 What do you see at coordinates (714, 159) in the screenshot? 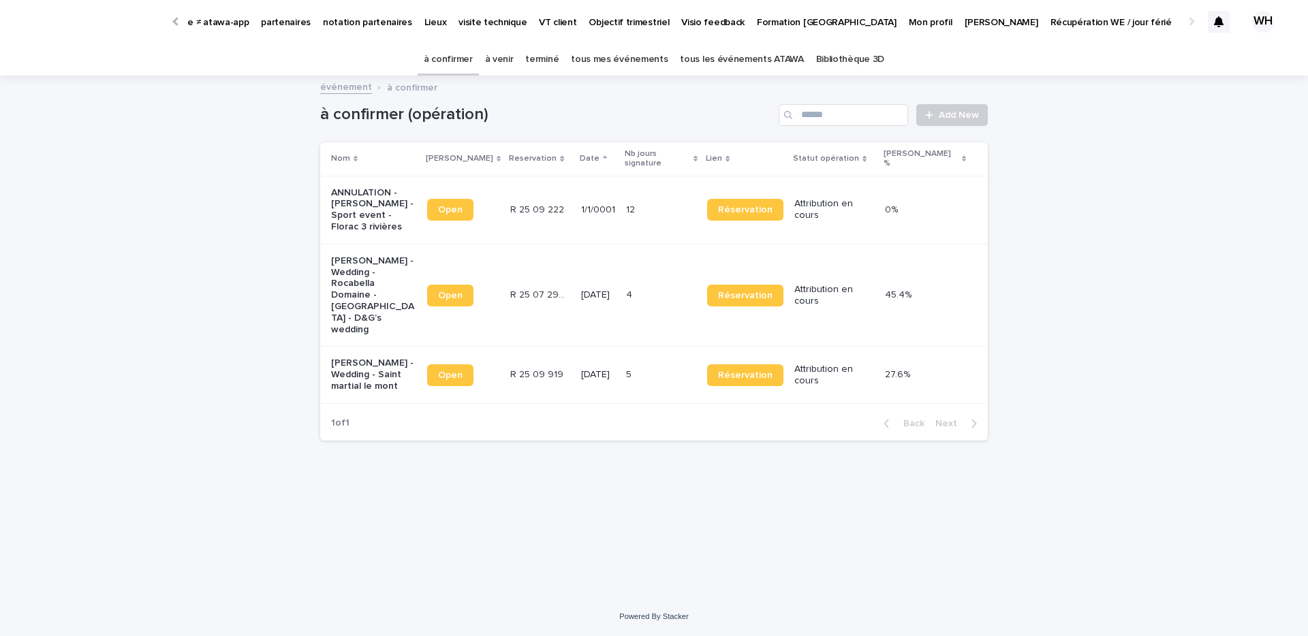
I see `p: Lien` at bounding box center [714, 159].